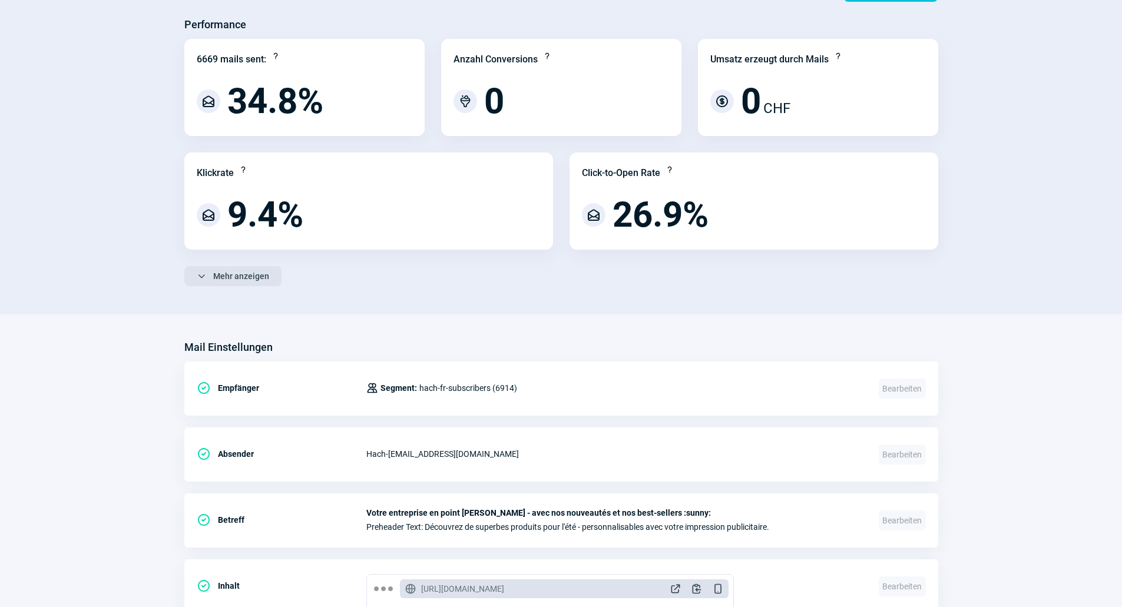 The image size is (1122, 607). I want to click on span: Preheader Text: Découvrez de superbes produits pour l'été - personnalisables avec votre impressio..., so click(615, 527).